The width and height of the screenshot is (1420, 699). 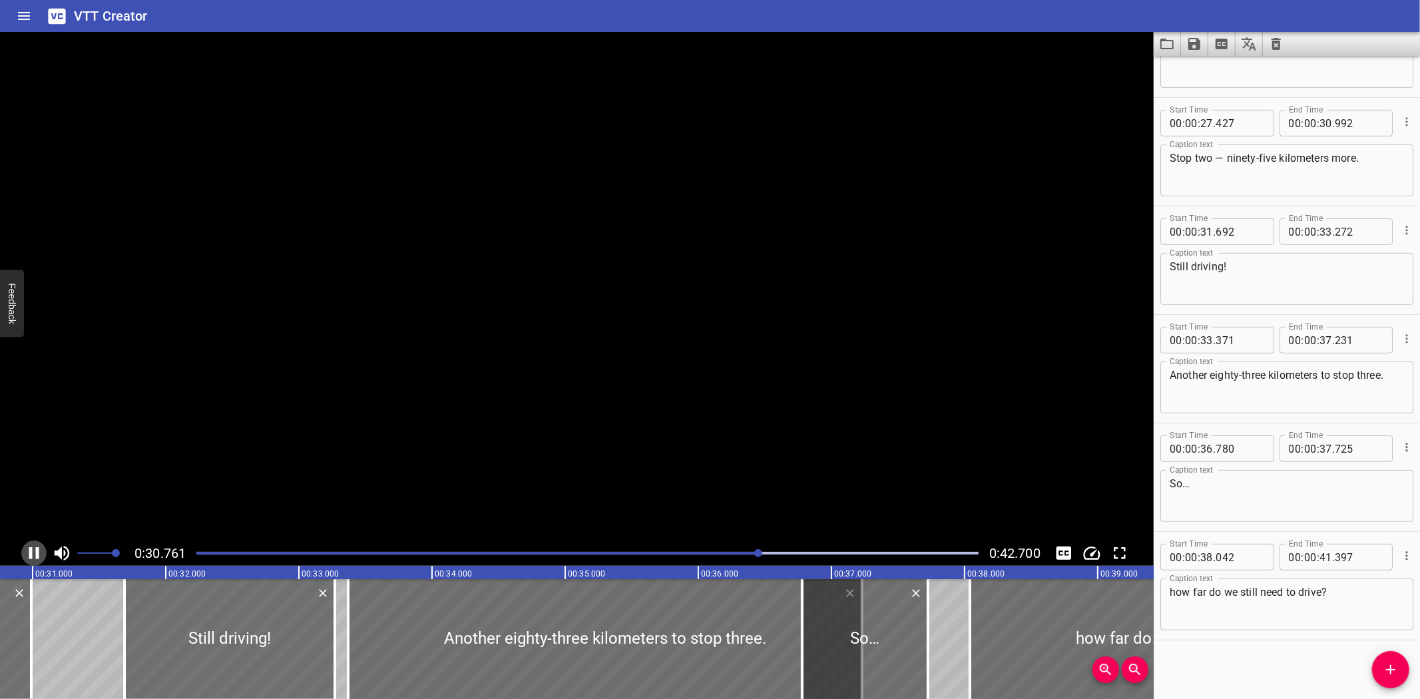 I want to click on input: 427, so click(x=1240, y=123).